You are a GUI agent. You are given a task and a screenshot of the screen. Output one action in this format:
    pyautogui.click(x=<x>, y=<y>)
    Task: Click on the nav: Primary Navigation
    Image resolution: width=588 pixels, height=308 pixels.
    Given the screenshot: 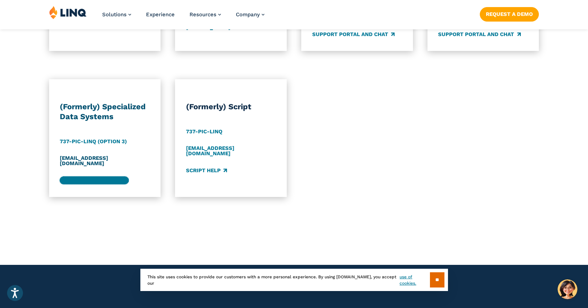 What is the action you would take?
    pyautogui.click(x=183, y=17)
    